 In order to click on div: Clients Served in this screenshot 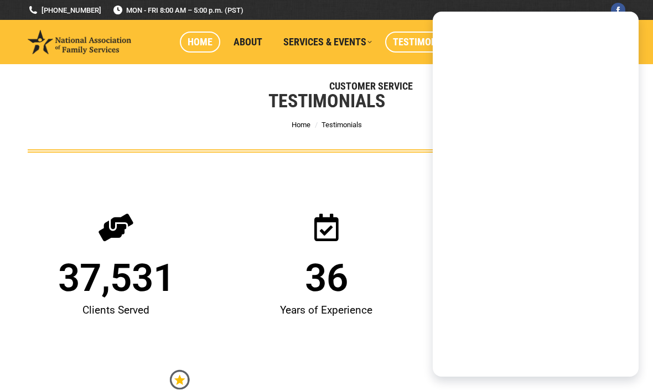, I will do `click(116, 310)`.